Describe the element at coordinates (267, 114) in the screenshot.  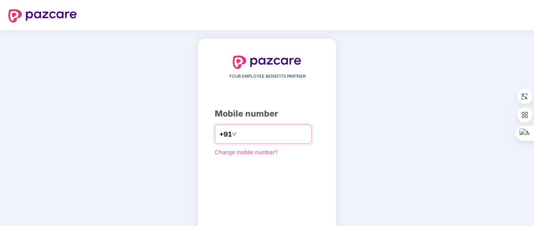
I see `div: Mobile number` at that location.